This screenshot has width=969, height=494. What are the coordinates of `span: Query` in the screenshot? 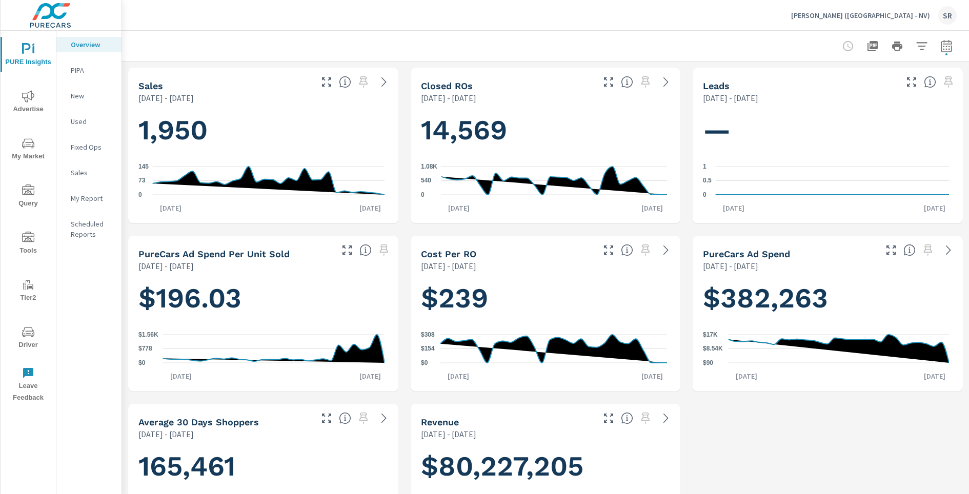 It's located at (28, 197).